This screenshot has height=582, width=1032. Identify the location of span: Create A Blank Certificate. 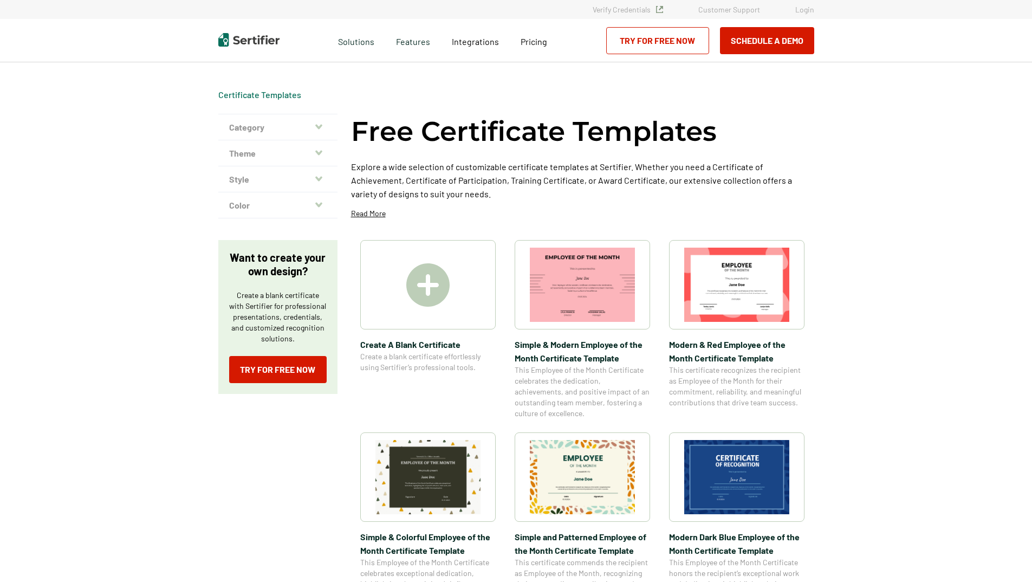
(428, 344).